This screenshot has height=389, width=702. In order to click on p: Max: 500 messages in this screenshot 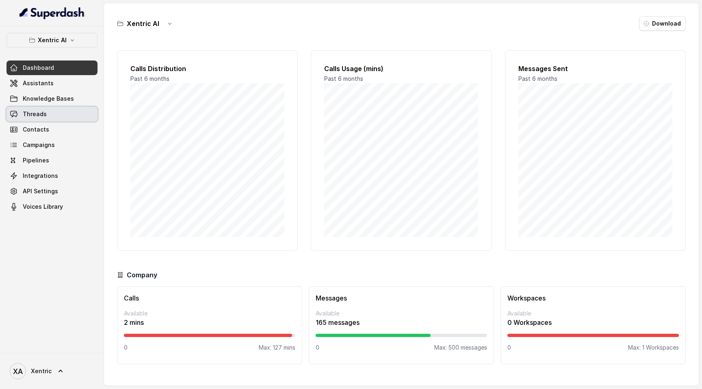, I will do `click(461, 348)`.